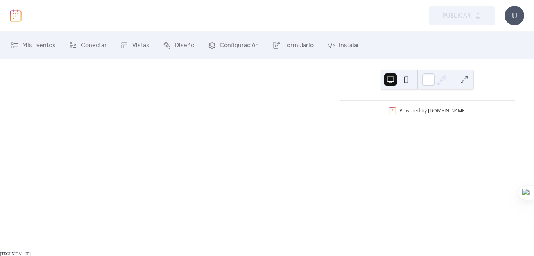 This screenshot has width=534, height=256. I want to click on a: Instalar, so click(343, 45).